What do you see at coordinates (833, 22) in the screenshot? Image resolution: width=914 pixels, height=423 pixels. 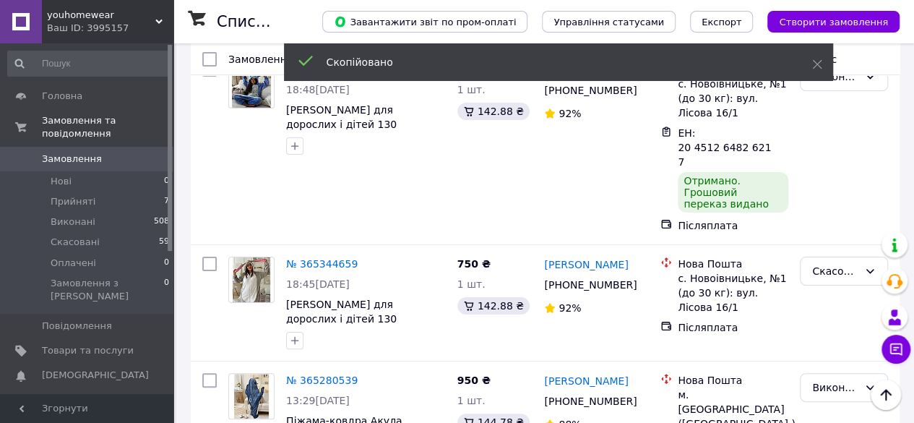 I see `button: Створити замовлення` at bounding box center [833, 22].